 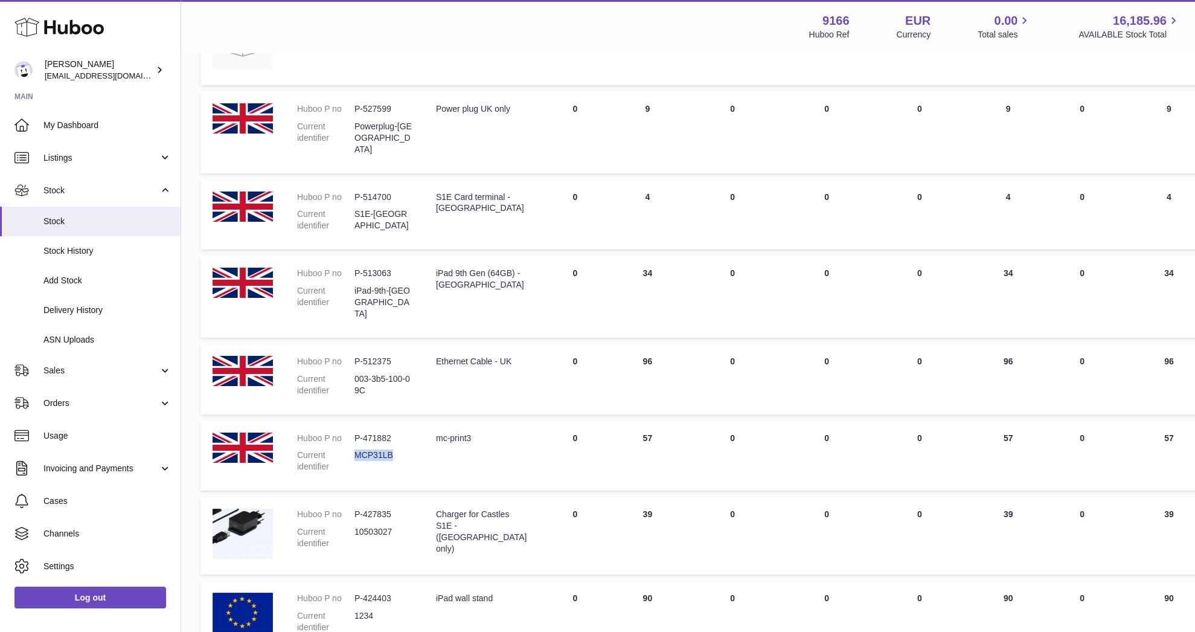 I want to click on span: Settings, so click(x=108, y=566).